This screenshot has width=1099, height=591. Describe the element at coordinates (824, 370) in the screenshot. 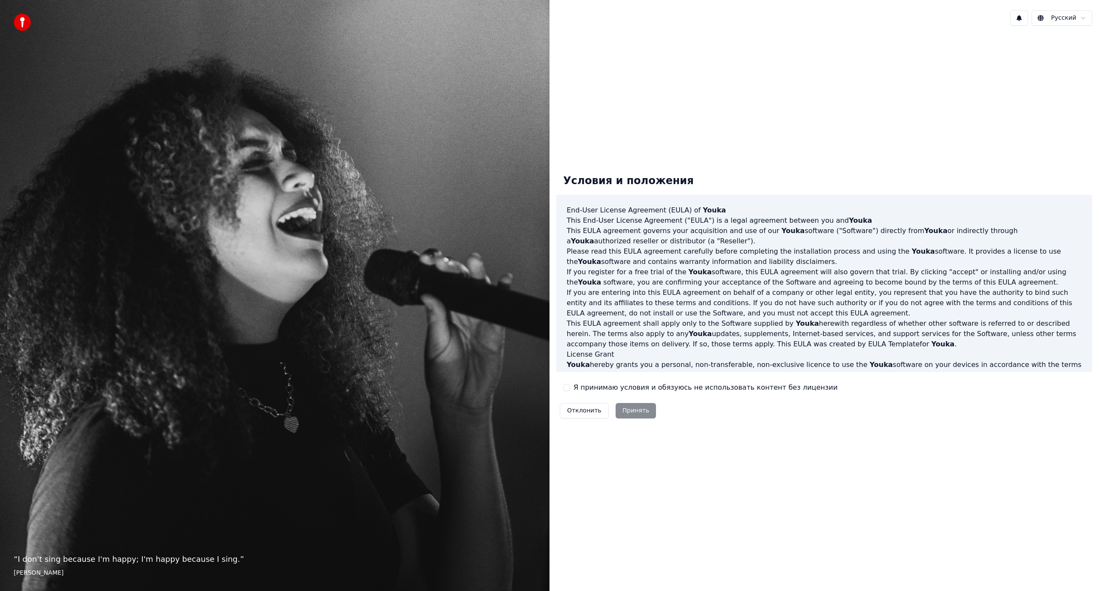

I see `p: hereby grants you a personal, non-transferable, non-exclusive licence to use the software on your...` at that location.